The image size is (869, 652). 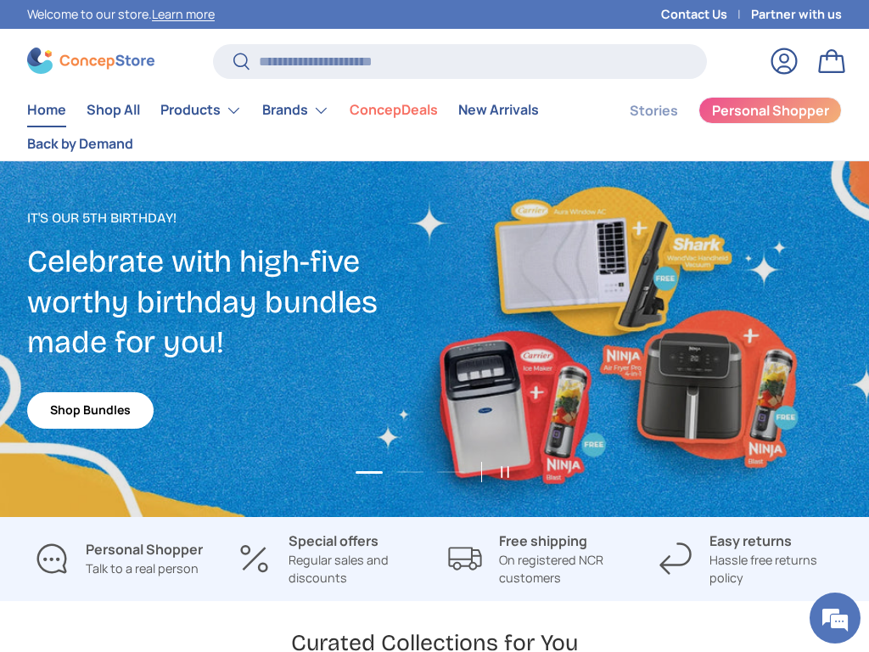 What do you see at coordinates (295, 110) in the screenshot?
I see `a: Brands` at bounding box center [295, 110].